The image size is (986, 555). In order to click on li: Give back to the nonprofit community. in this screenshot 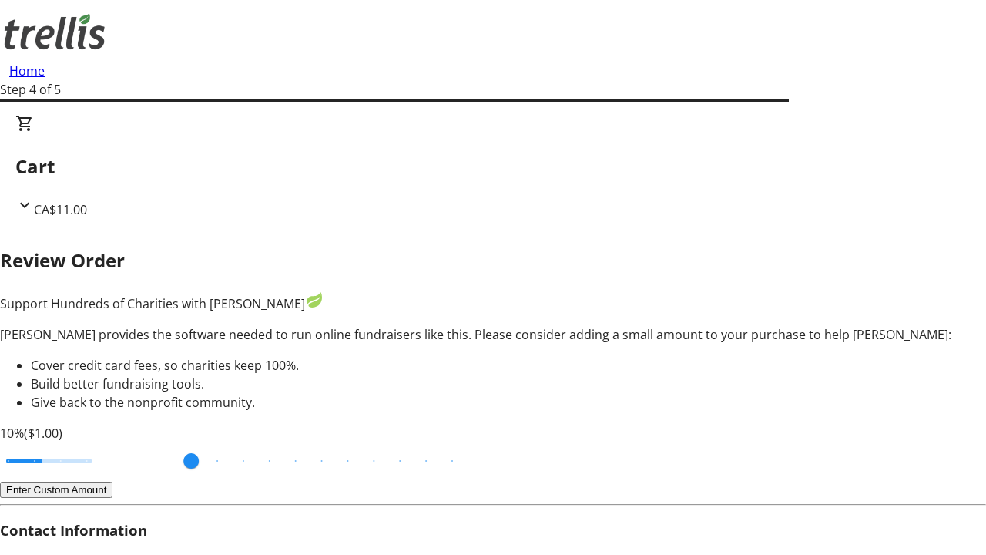, I will do `click(508, 402)`.